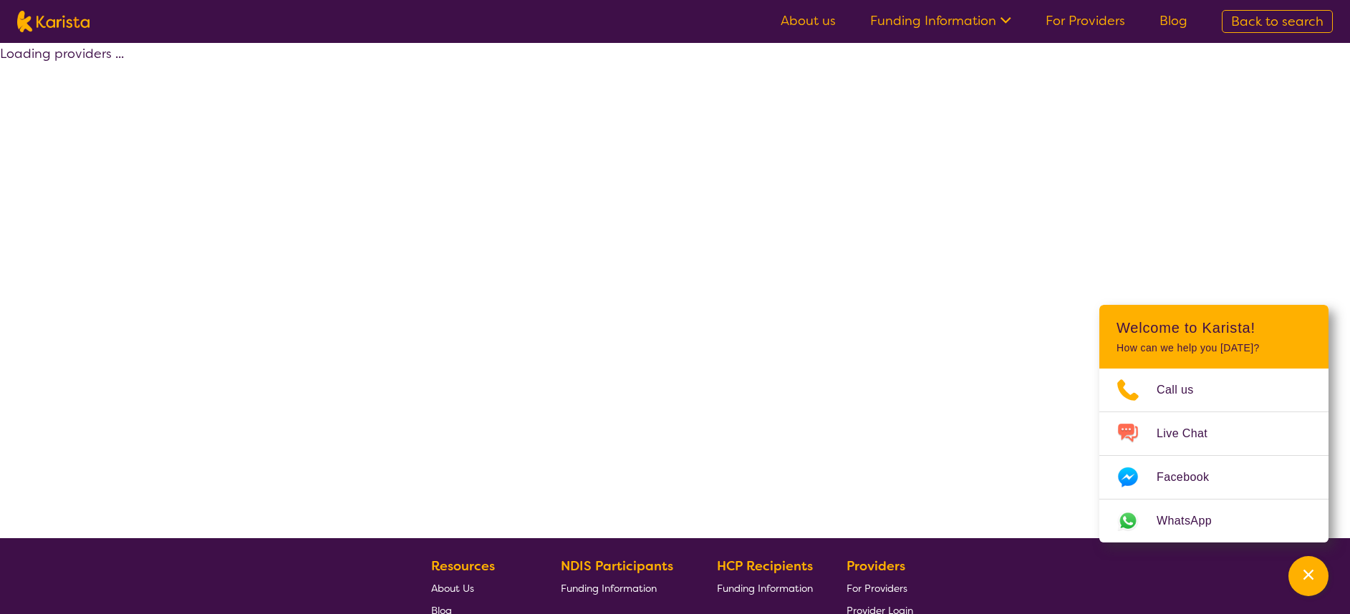 This screenshot has width=1350, height=614. I want to click on span: About Us, so click(453, 589).